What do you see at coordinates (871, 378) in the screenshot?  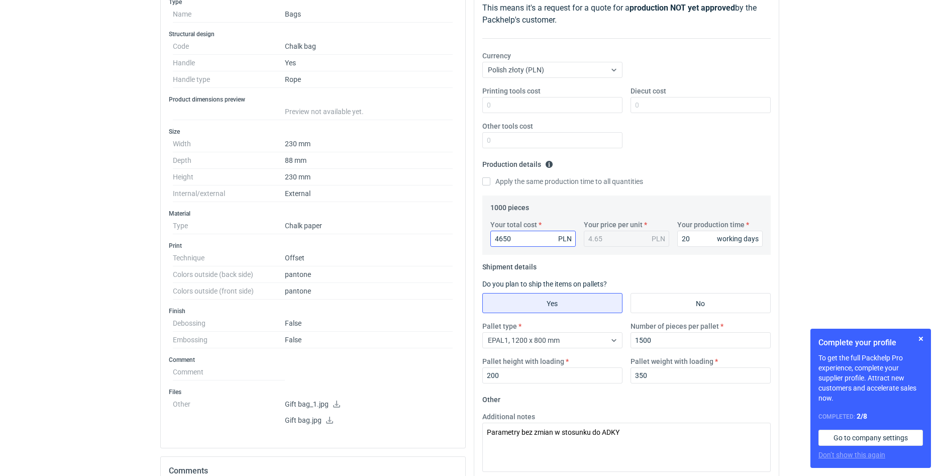 I see `p: To get the full Packhelp Pro experience, complete your supplier profile. Attract new customers an...` at bounding box center [871, 378].